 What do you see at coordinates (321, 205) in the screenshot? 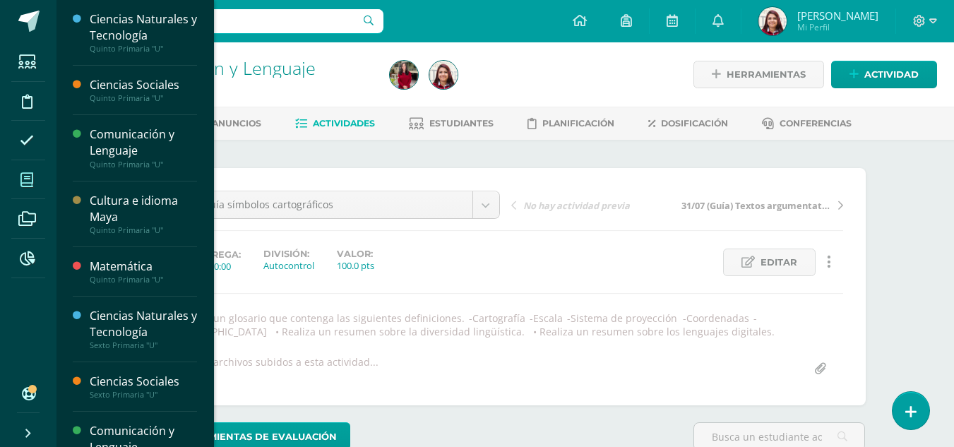
I see `span: 8/08 Guía símbolos cartográficos` at bounding box center [321, 205].